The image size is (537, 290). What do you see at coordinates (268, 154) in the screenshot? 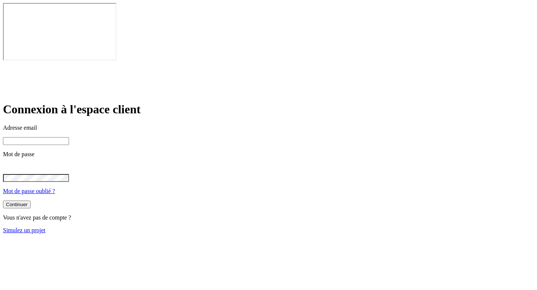
I see `p: Mot de passe` at bounding box center [268, 154].